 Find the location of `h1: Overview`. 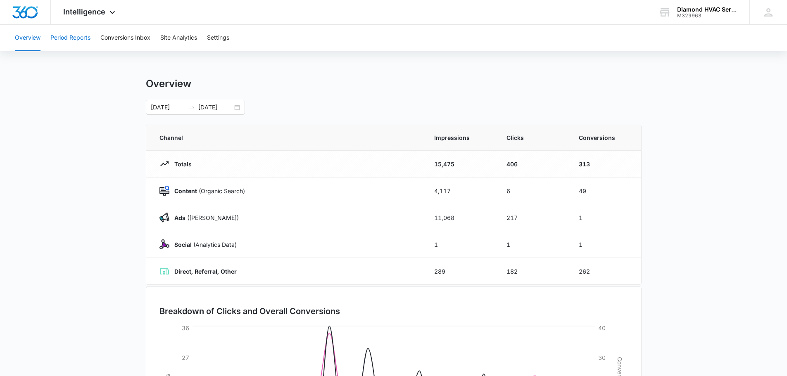

h1: Overview is located at coordinates (169, 84).